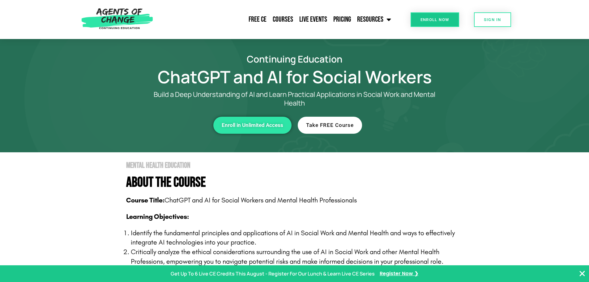 This screenshot has width=589, height=282. What do you see at coordinates (374, 19) in the screenshot?
I see `a: Resources` at bounding box center [374, 19].